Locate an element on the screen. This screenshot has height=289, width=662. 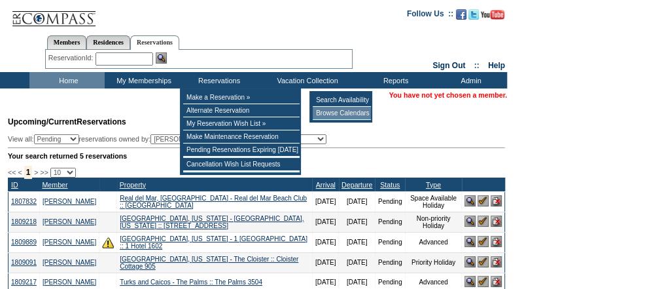
div: ReservationId: is located at coordinates (72, 58).